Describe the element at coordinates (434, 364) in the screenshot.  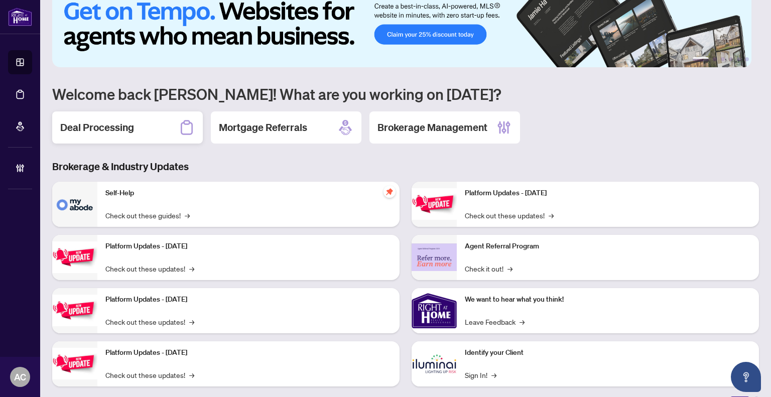
I see `img: Identify your Client` at that location.